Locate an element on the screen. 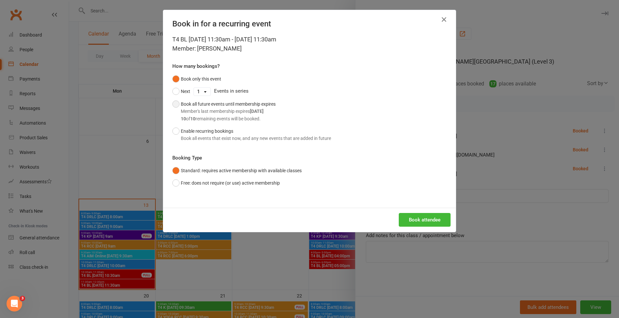  button: Enable recurring bookingsBook all events that exist now, and any new events that are added in future is located at coordinates (251, 135).